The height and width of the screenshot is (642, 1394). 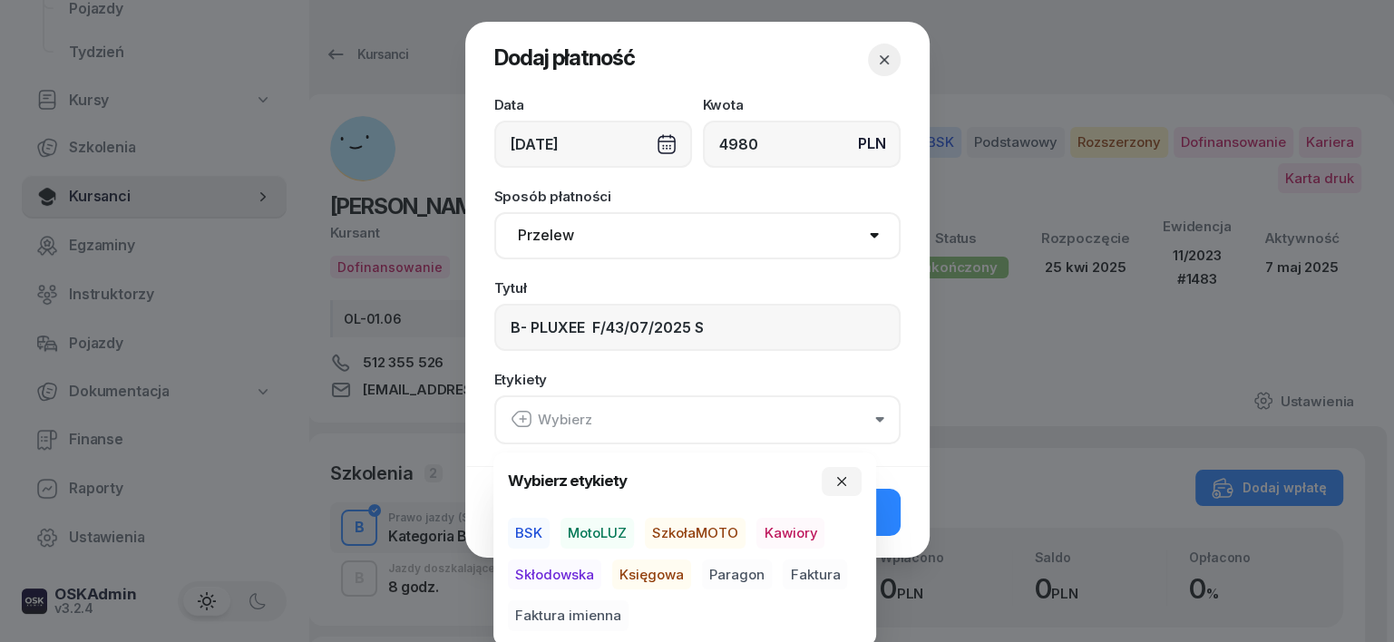 I want to click on span: Skłodowska, so click(x=554, y=575).